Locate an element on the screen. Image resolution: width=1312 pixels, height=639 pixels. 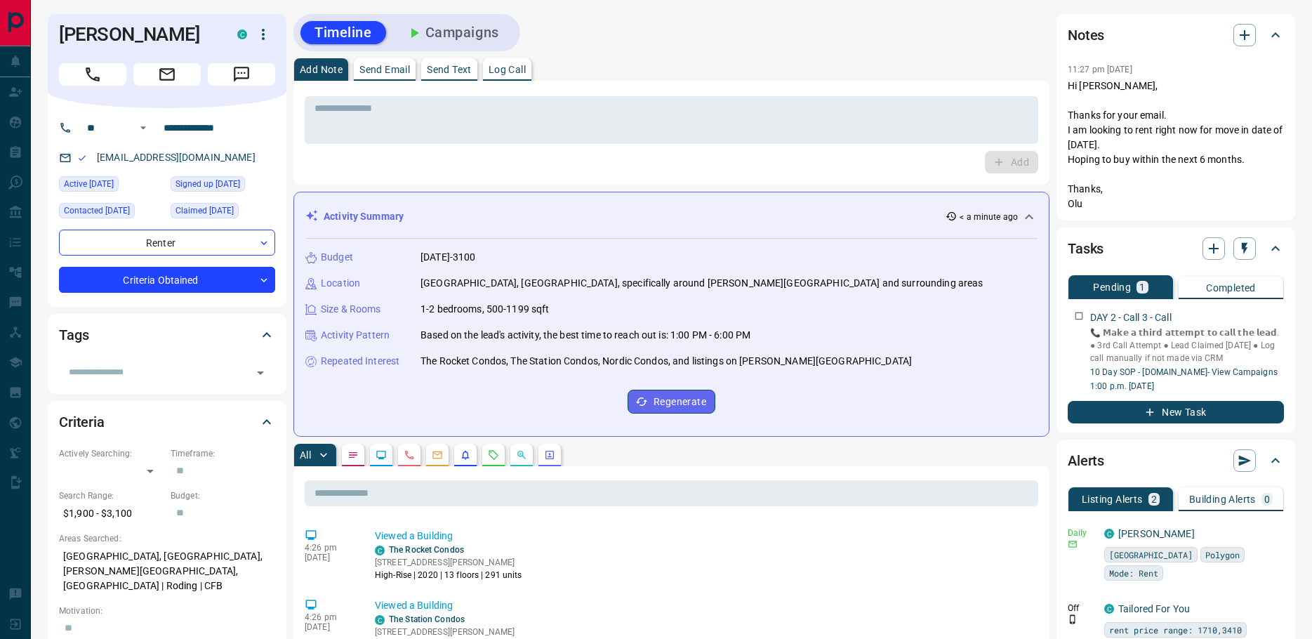
p: 1 is located at coordinates (1143, 287).